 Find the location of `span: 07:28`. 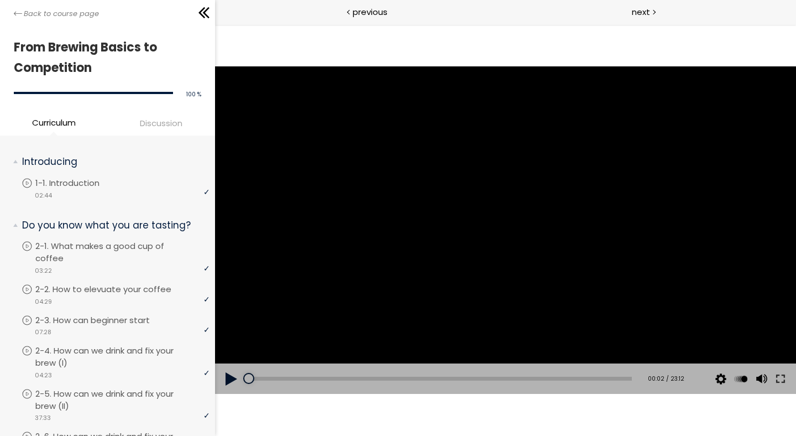

span: 07:28 is located at coordinates (43, 332).